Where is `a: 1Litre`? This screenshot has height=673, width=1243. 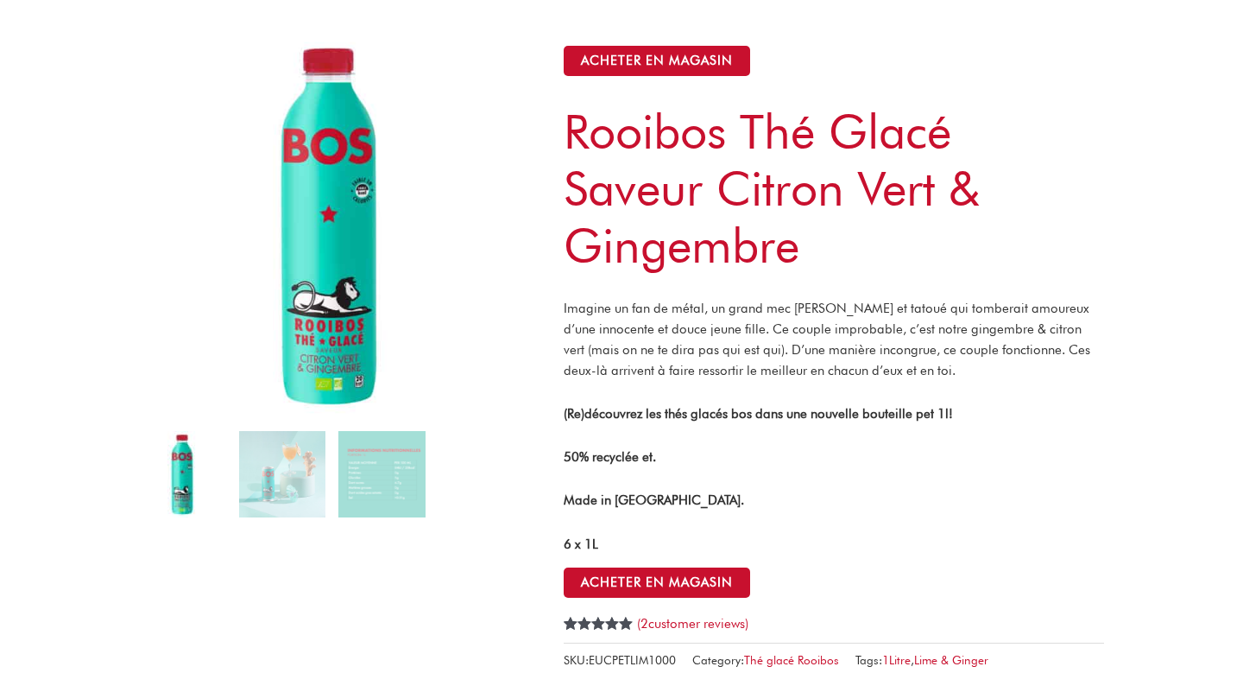
a: 1Litre is located at coordinates (896, 660).